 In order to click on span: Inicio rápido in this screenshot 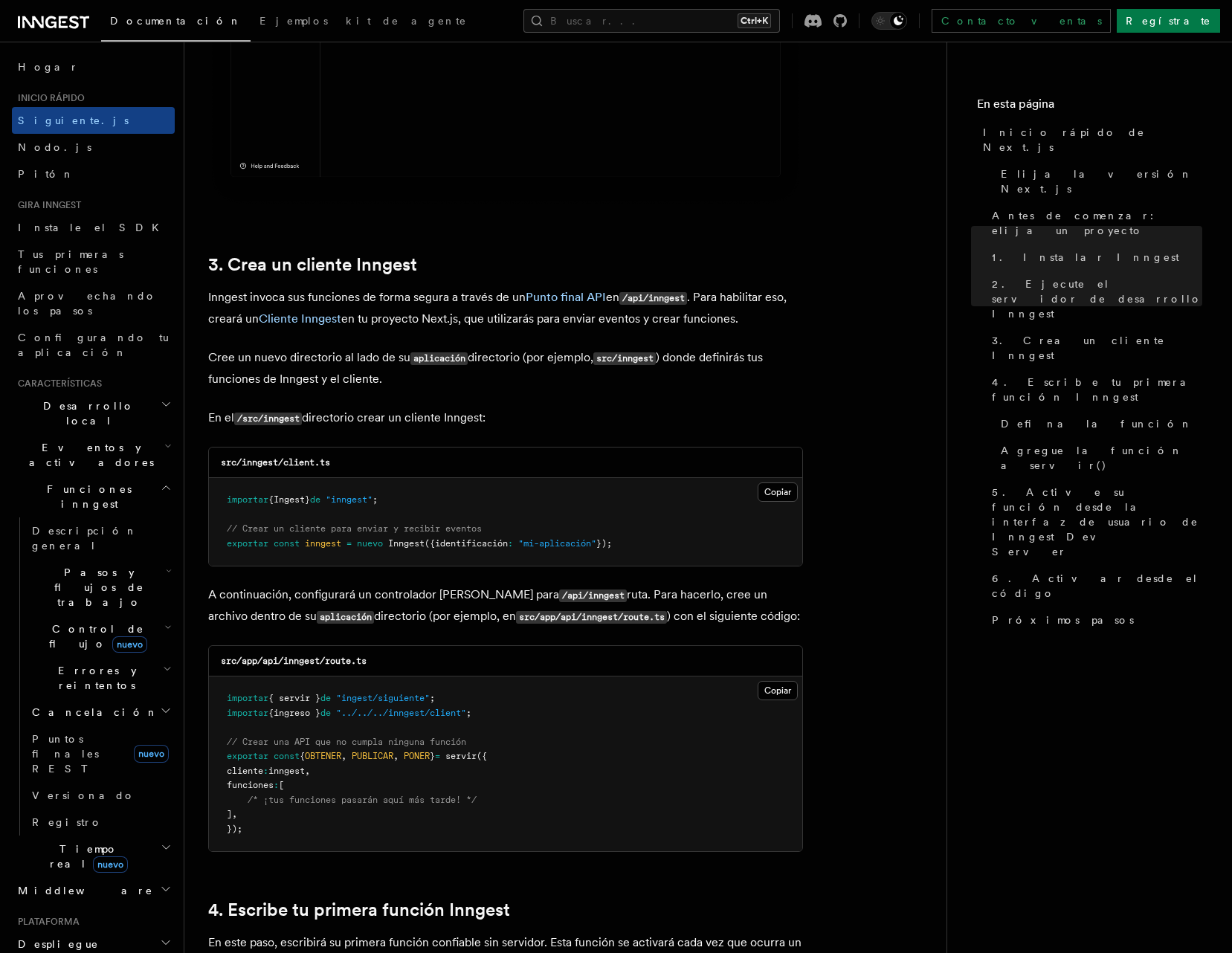, I will do `click(48, 98)`.